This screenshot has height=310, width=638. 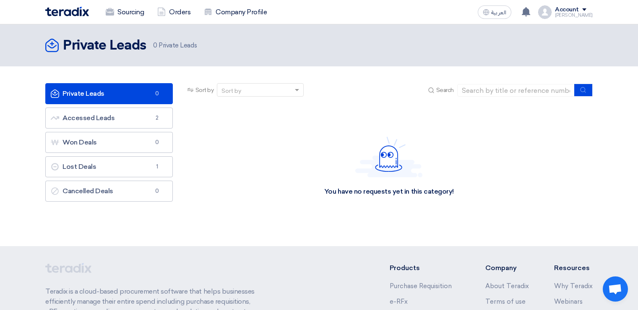 I want to click on span: 1, so click(x=157, y=167).